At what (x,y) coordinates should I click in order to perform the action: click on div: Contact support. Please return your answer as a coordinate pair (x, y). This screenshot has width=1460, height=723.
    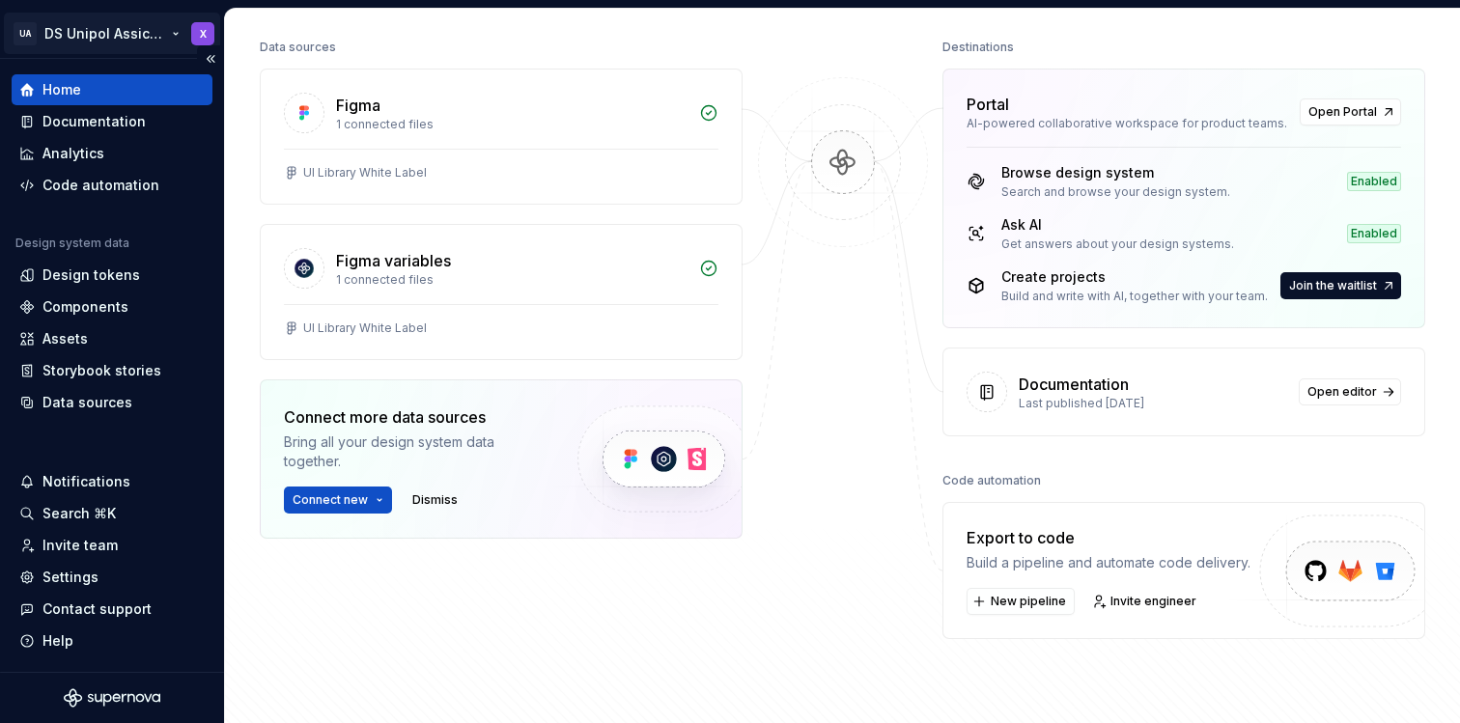
    Looking at the image, I should click on (97, 609).